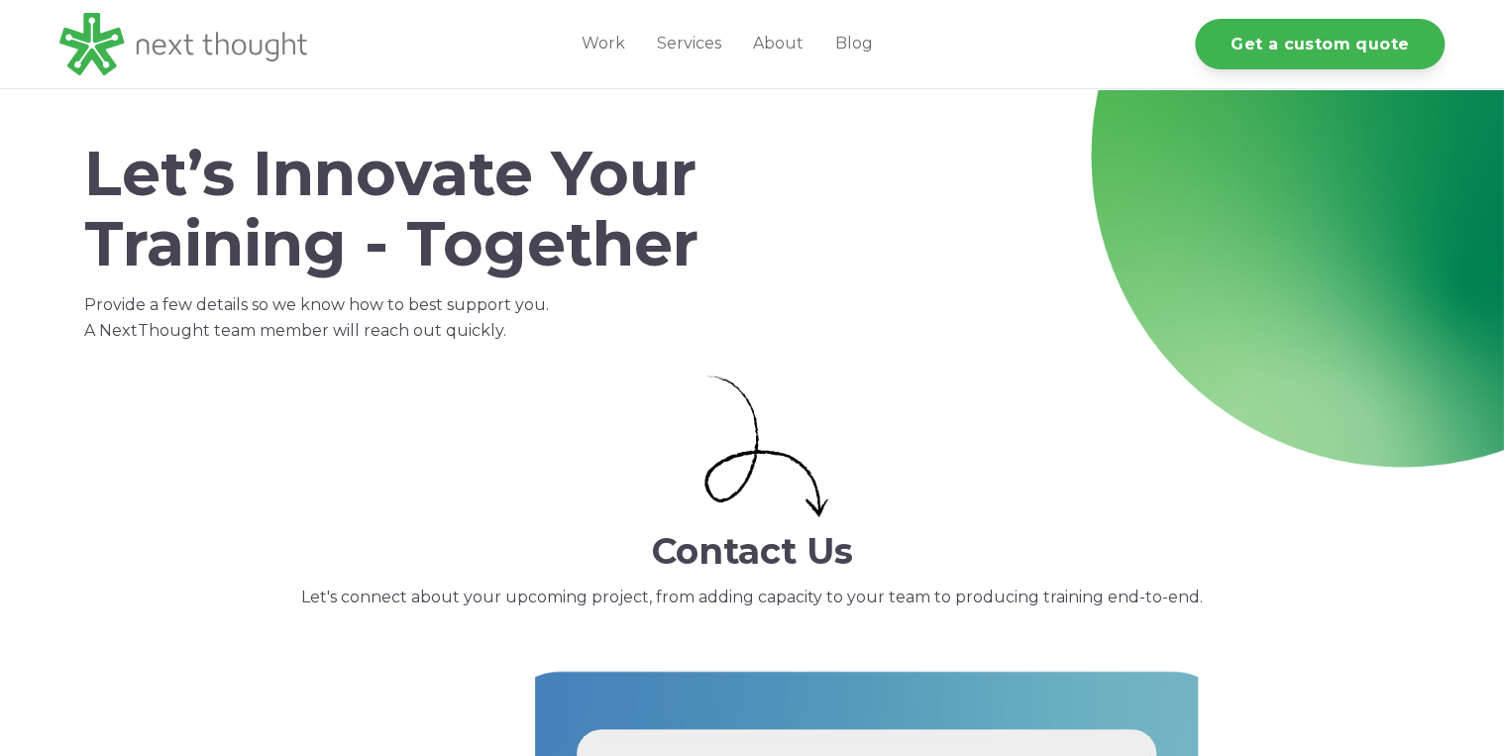  I want to click on span: Let’s Innovate Your Training - Together, so click(391, 208).